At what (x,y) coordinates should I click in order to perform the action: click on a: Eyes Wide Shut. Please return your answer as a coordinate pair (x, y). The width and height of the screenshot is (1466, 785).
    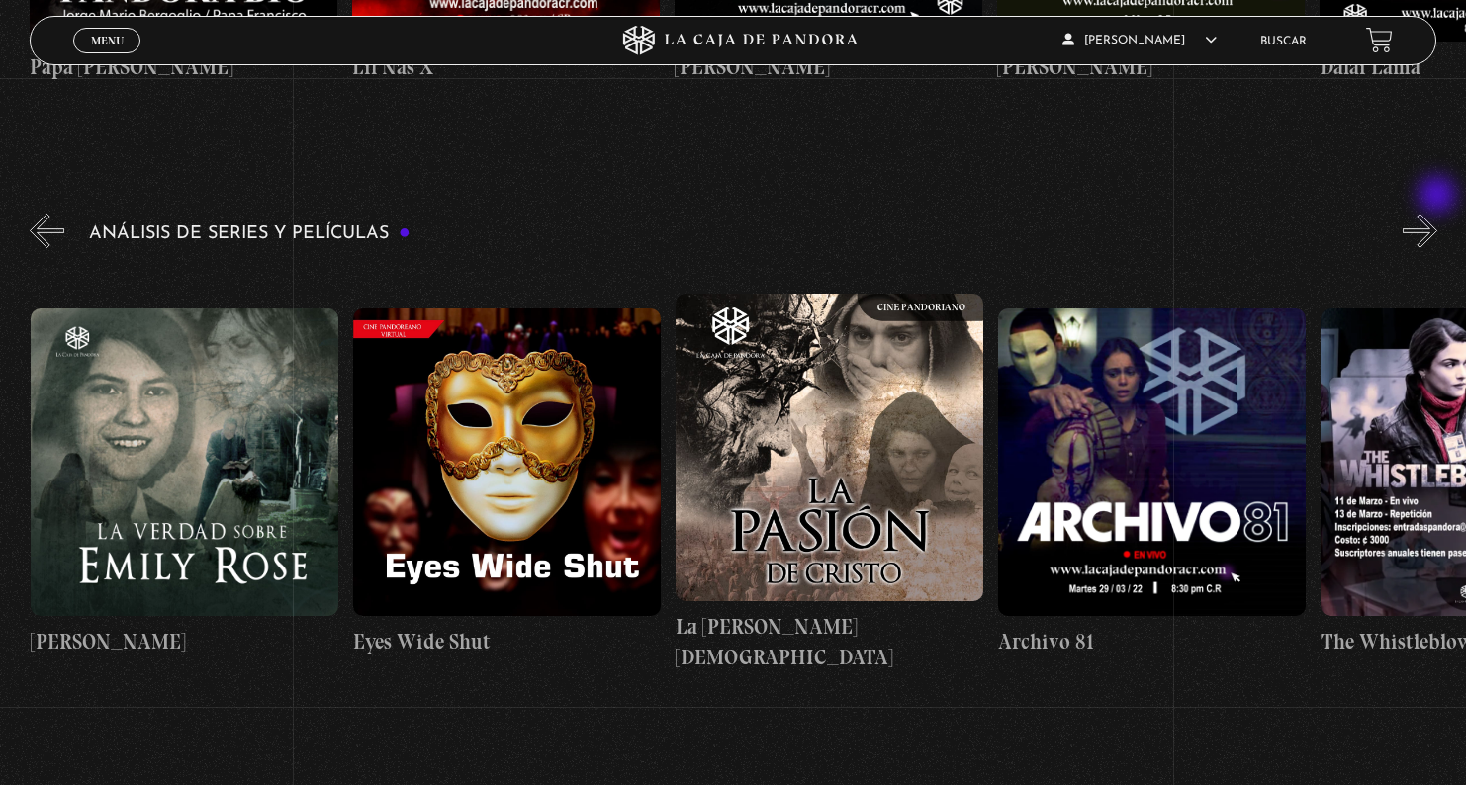
    Looking at the image, I should click on (507, 484).